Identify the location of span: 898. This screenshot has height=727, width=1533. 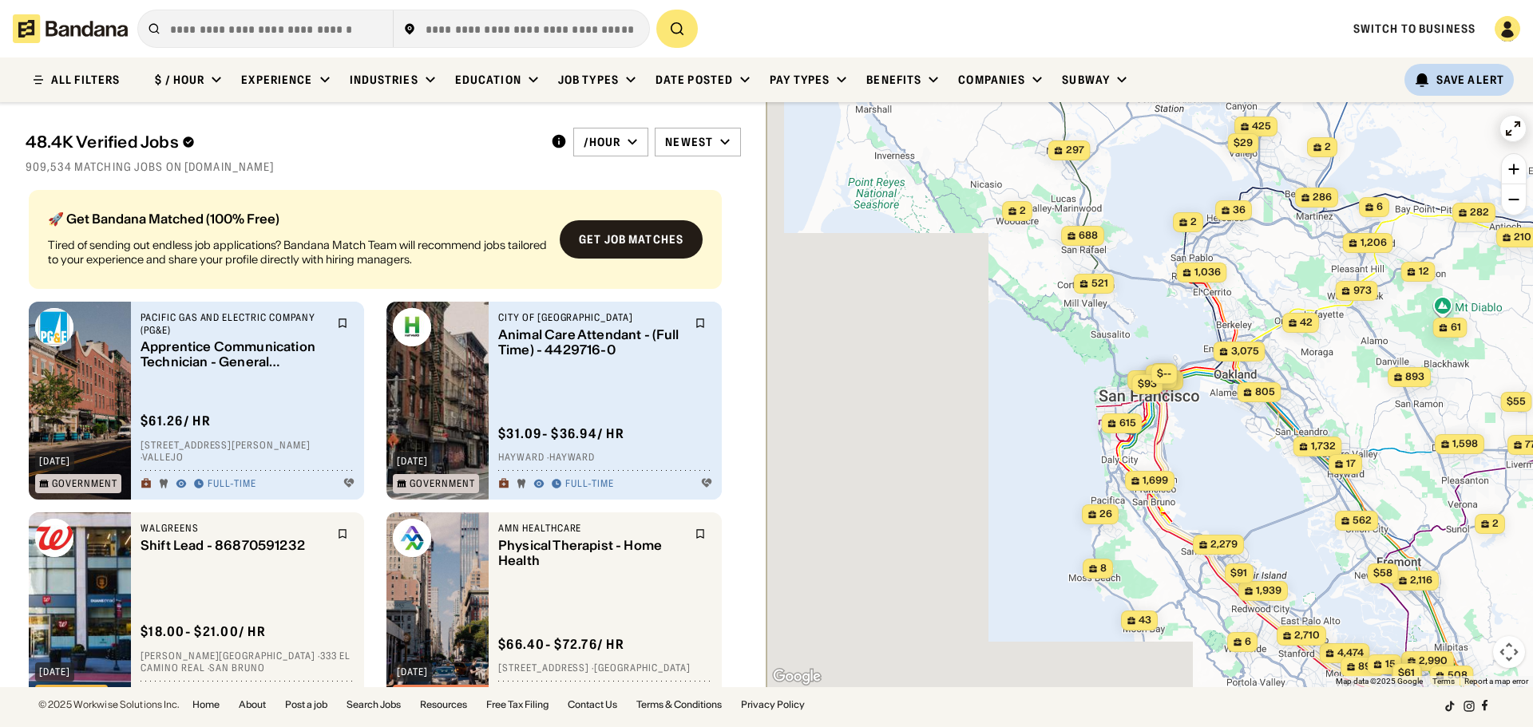
(1367, 667).